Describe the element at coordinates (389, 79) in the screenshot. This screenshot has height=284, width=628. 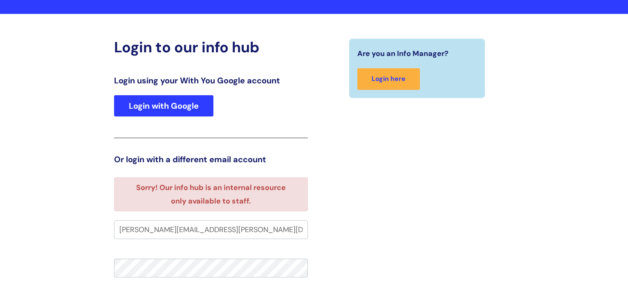
I see `a: Login here` at that location.